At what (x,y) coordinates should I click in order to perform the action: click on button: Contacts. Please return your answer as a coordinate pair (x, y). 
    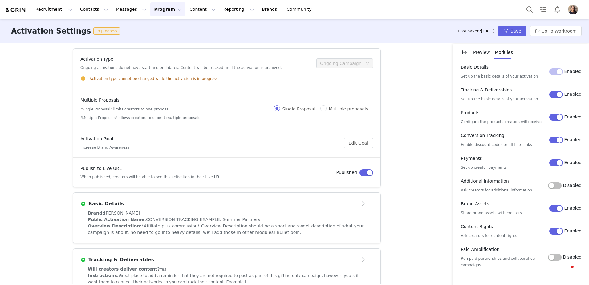
    Looking at the image, I should click on (94, 9).